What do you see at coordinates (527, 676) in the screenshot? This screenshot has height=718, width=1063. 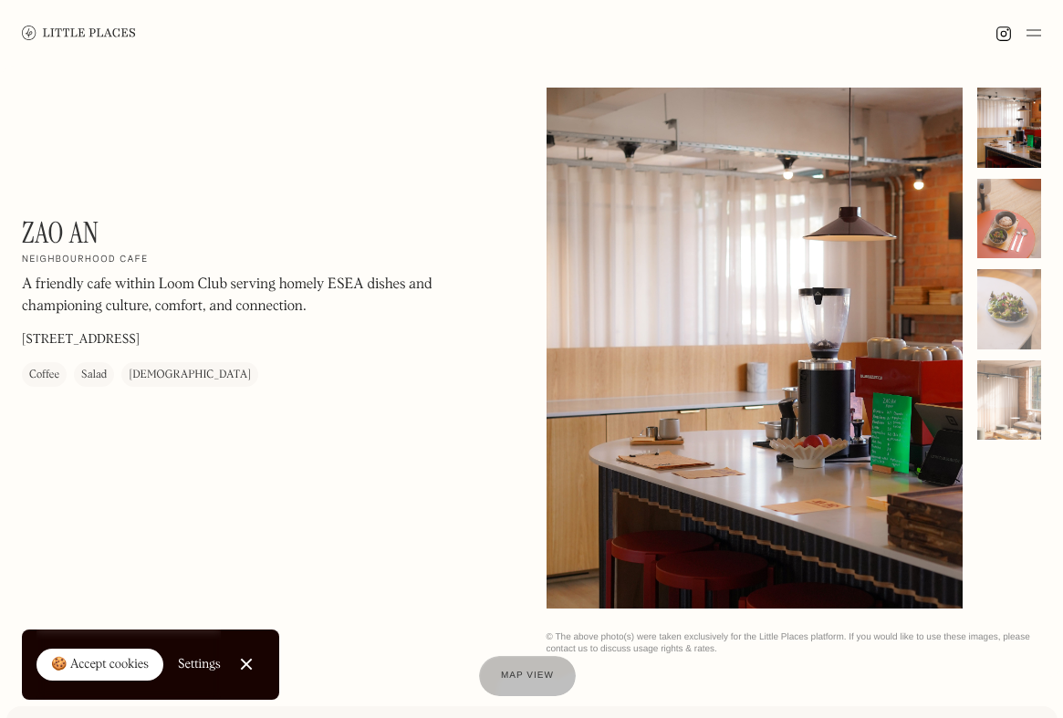 I see `a: Map view` at bounding box center [527, 676].